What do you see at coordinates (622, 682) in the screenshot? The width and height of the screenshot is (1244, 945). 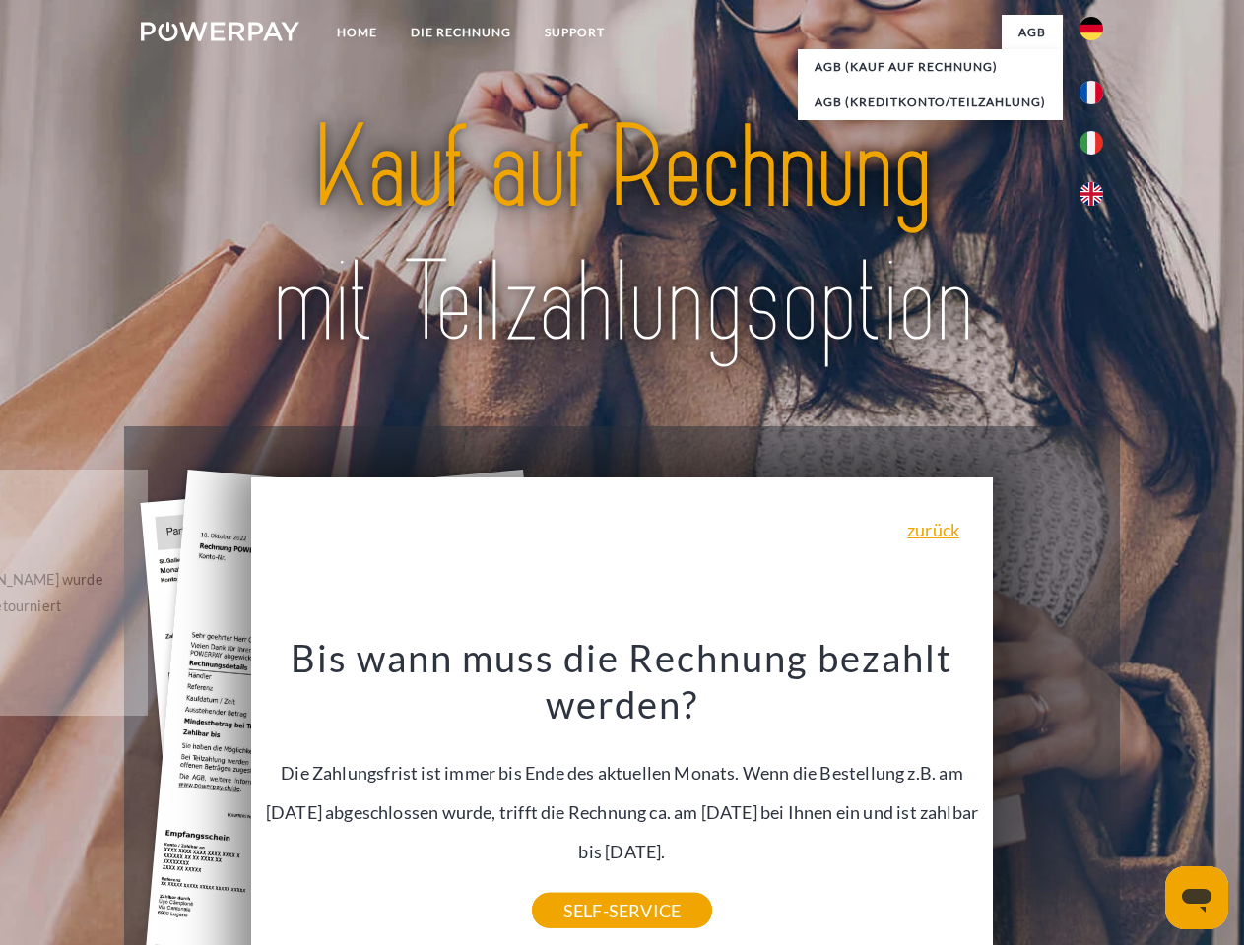 I see `h3: Bis wann muss die Rechnung bezahlt werden?` at bounding box center [622, 682].